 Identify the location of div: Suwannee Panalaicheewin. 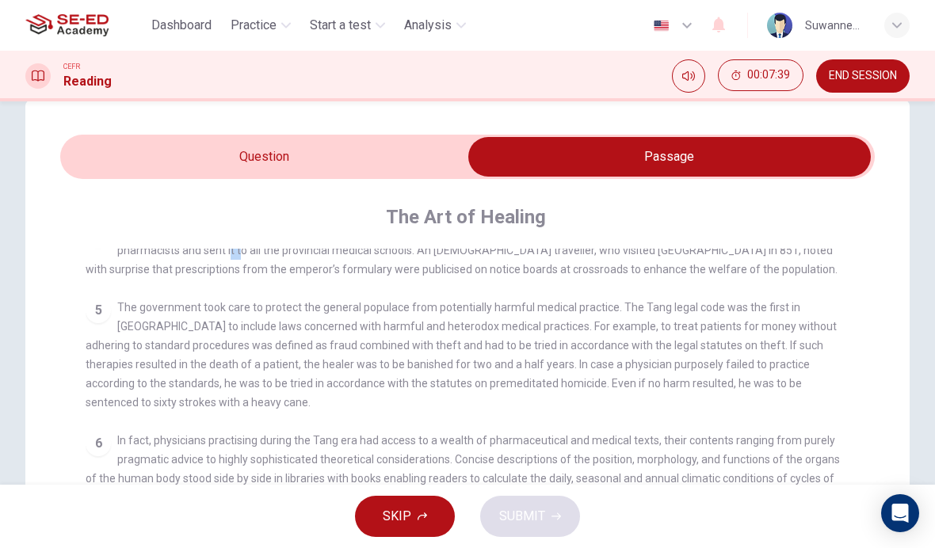
(835, 25).